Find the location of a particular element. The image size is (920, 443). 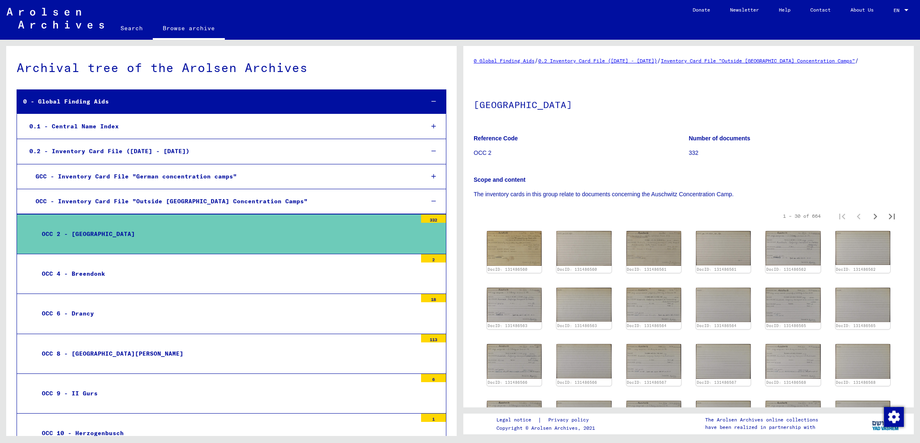

div: 6 is located at coordinates (434, 378).